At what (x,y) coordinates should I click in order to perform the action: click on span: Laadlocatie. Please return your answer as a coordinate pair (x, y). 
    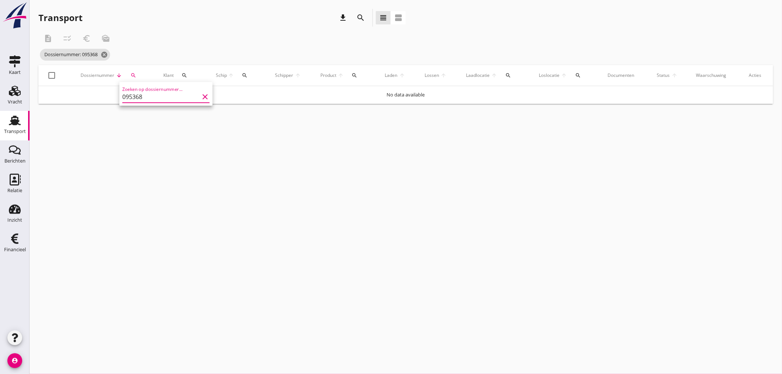
    Looking at the image, I should click on (478, 75).